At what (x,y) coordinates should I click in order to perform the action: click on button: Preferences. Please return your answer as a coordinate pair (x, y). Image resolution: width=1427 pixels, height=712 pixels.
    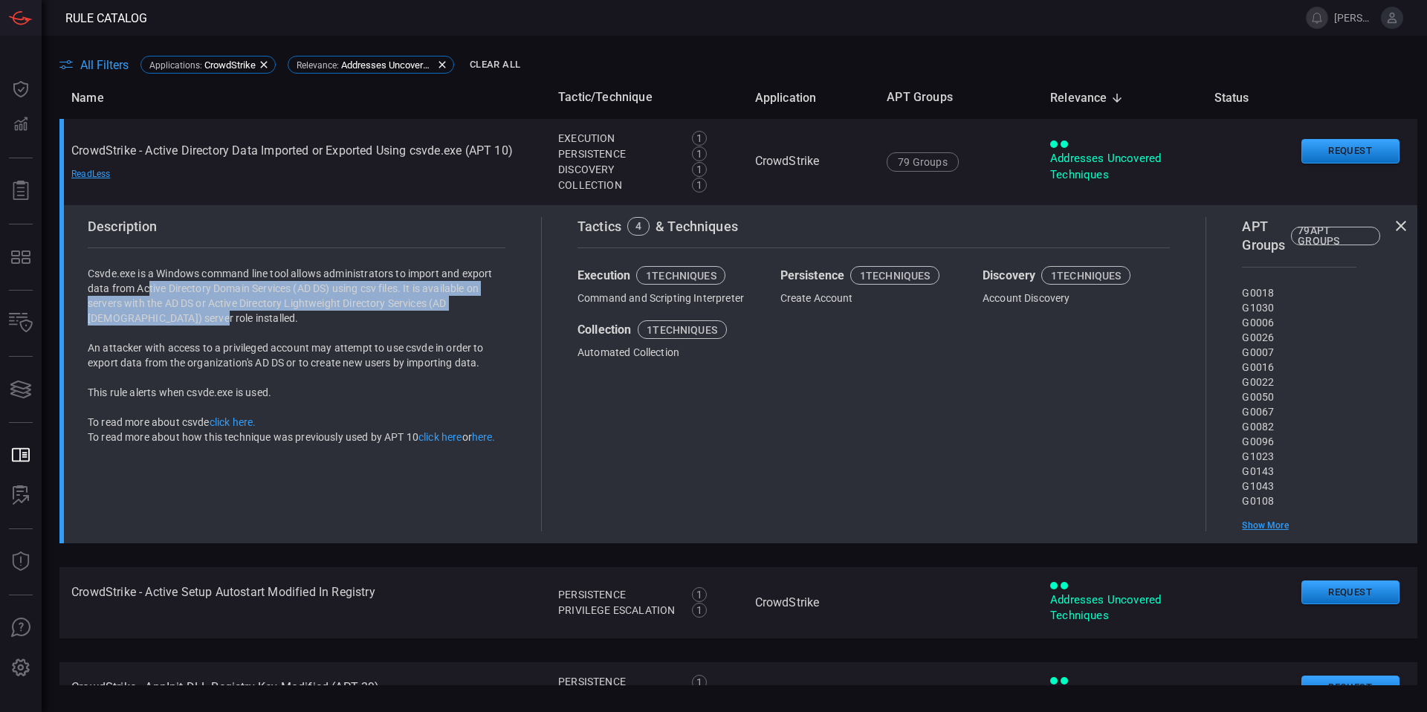
    Looking at the image, I should click on (21, 668).